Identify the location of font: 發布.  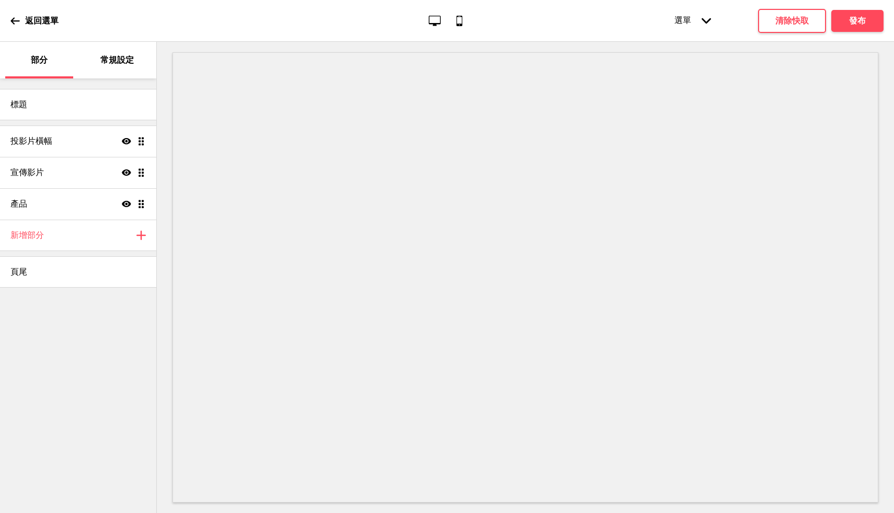
(857, 20).